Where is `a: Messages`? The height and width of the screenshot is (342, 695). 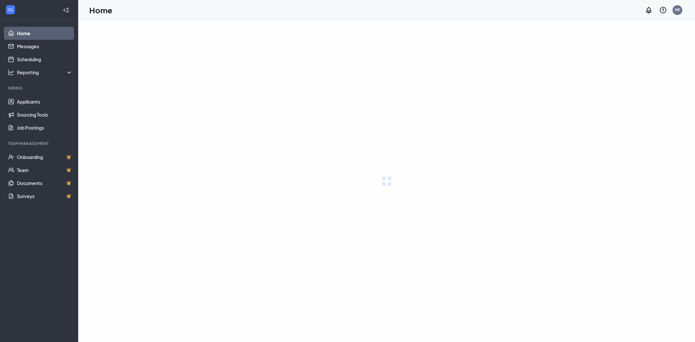 a: Messages is located at coordinates (45, 46).